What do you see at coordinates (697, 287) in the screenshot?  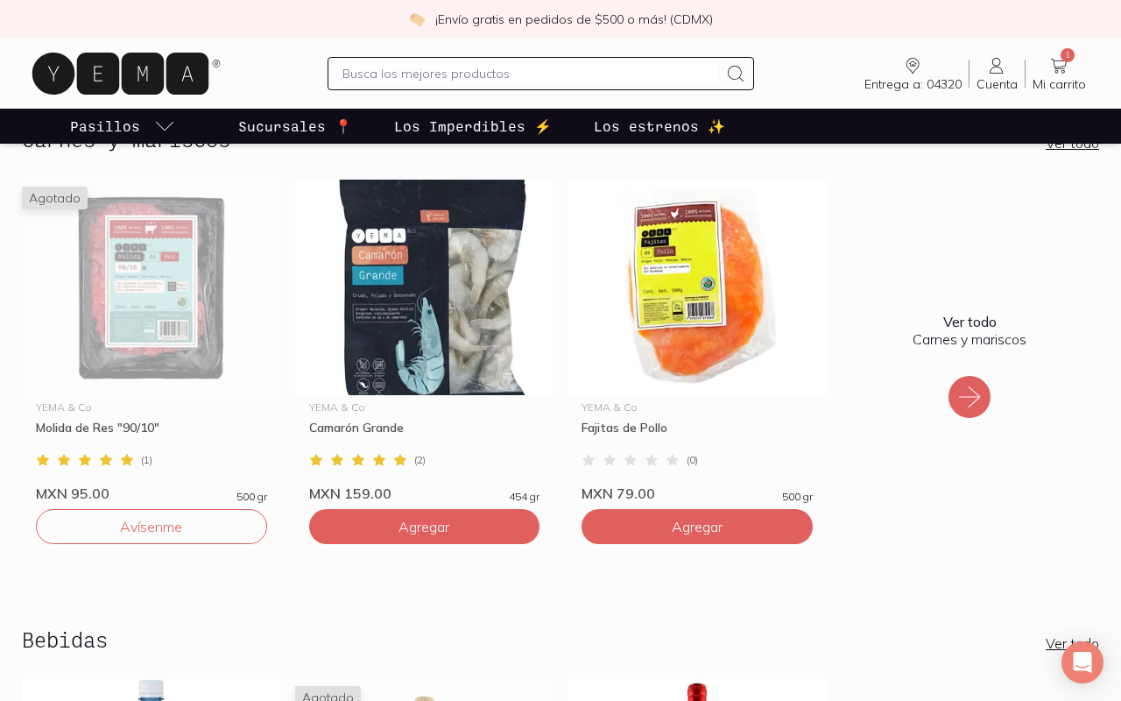 I see `img: Fajitas de Pollo` at bounding box center [697, 287].